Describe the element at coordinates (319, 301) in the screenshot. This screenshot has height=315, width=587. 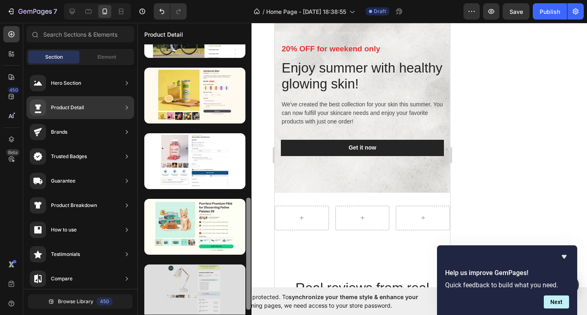
I see `span: Your page is password protected. To when designing pages, we need access to your store password.` at that location.